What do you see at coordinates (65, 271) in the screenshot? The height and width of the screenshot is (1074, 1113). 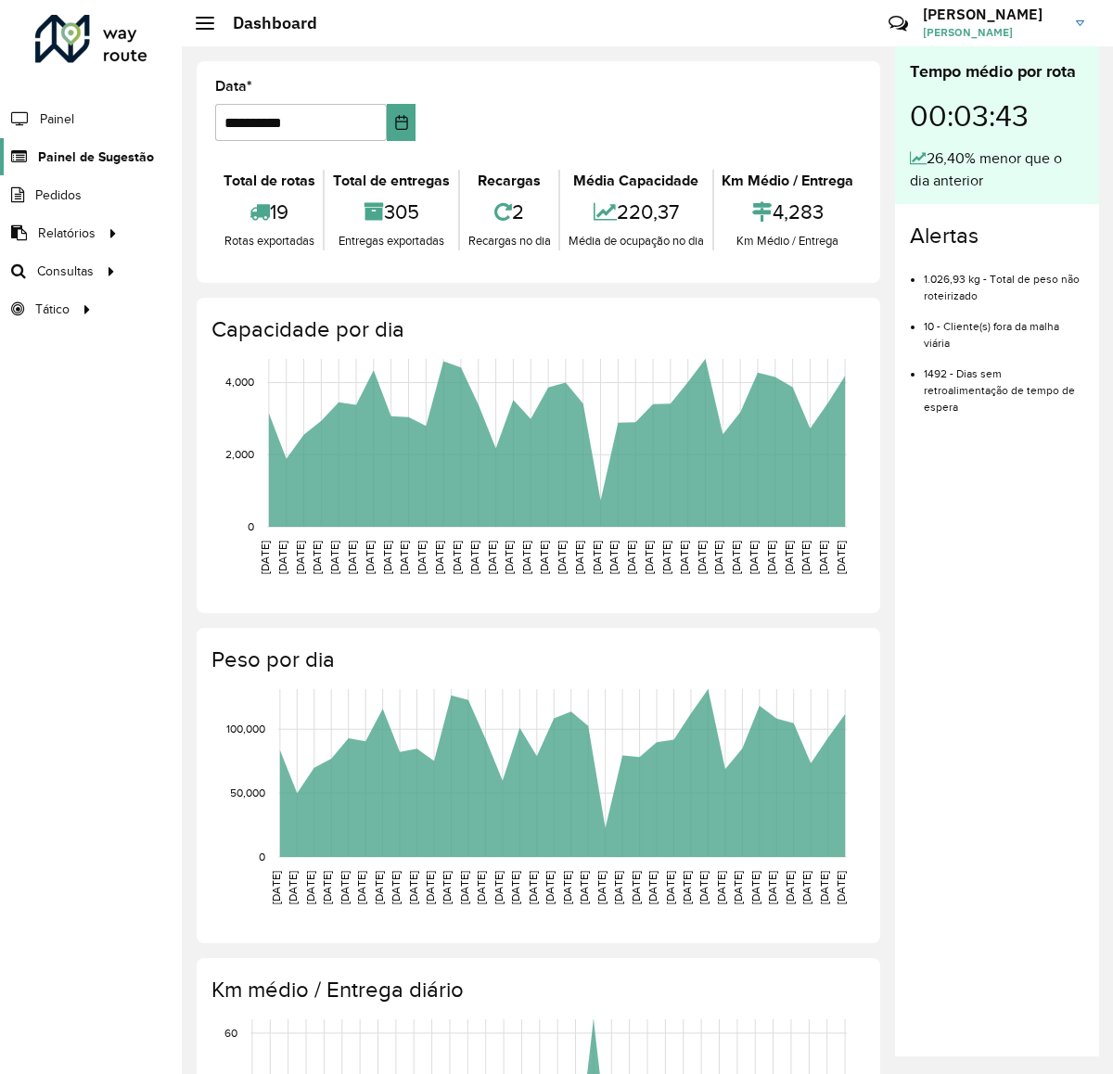 I see `span: Consultas` at bounding box center [65, 271].